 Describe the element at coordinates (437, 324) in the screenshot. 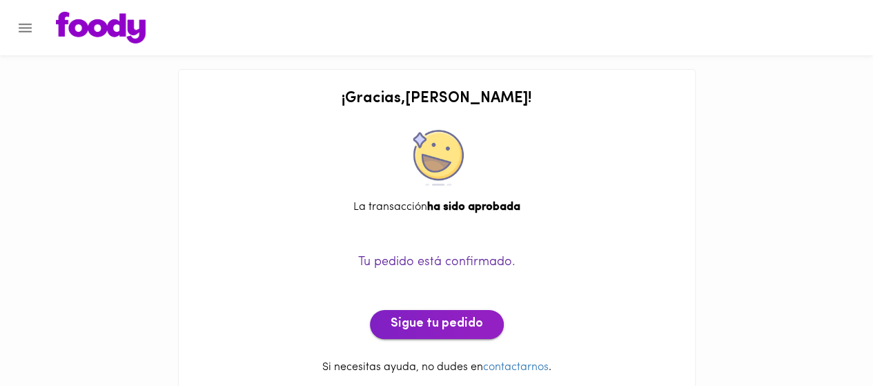

I see `span: Sigue tu pedido` at that location.